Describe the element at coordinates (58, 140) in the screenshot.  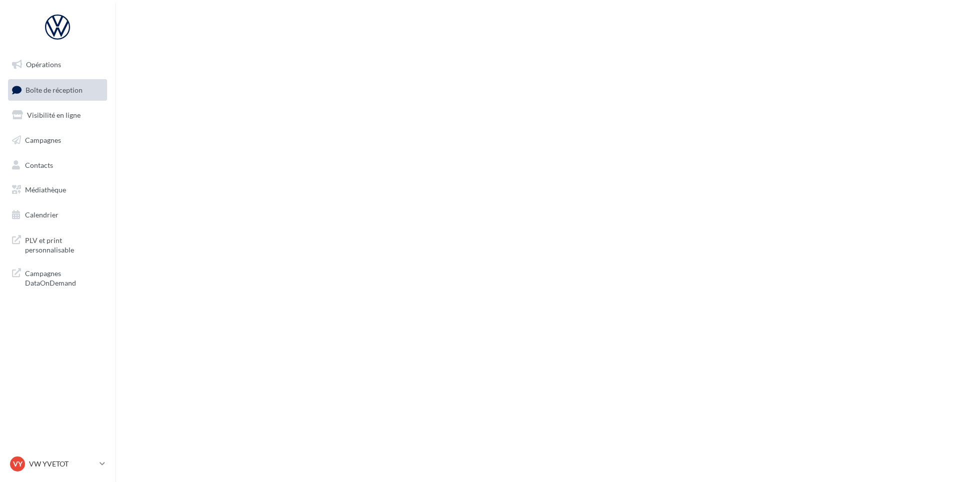
I see `a: Campagnes` at that location.